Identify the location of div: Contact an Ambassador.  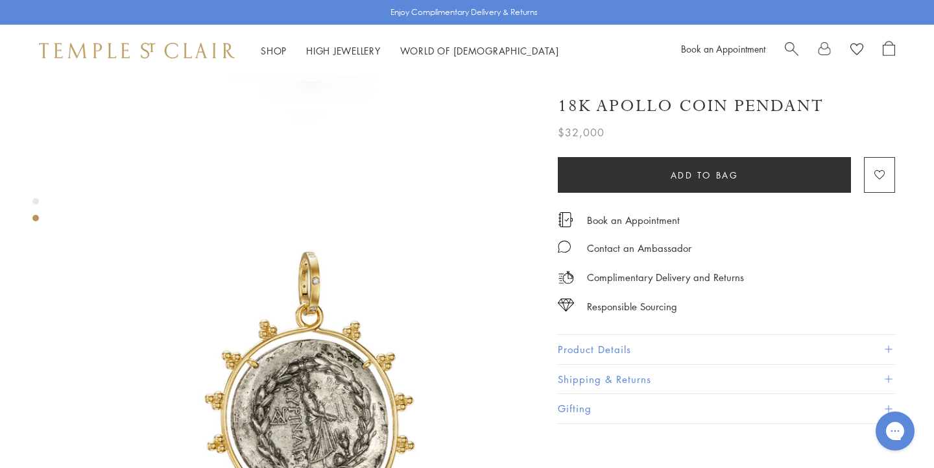
(639, 248).